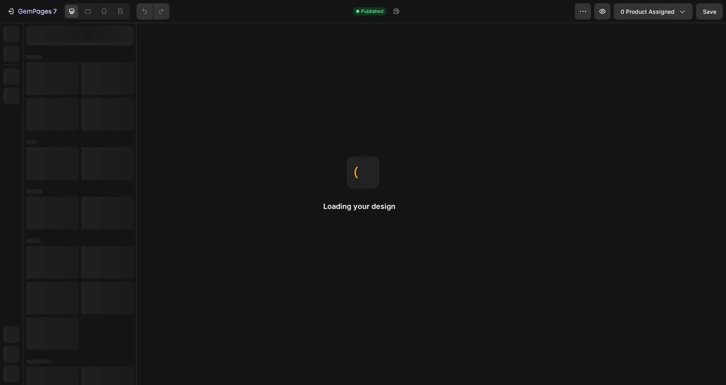  I want to click on h2: Loading your design, so click(363, 207).